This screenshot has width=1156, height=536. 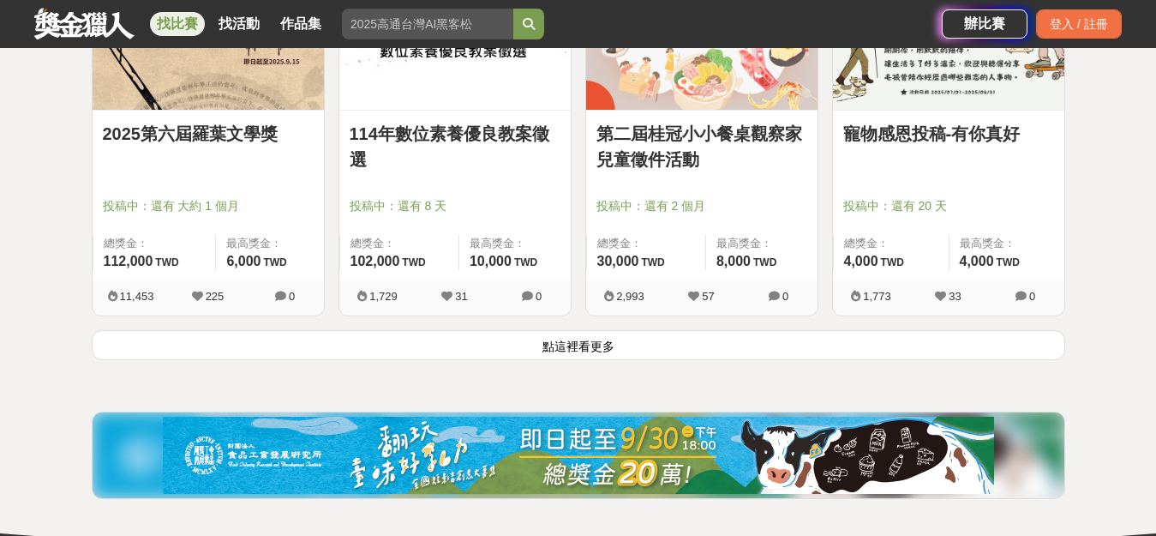 What do you see at coordinates (208, 134) in the screenshot?
I see `a: 2025第六屆羅葉文學獎` at bounding box center [208, 134].